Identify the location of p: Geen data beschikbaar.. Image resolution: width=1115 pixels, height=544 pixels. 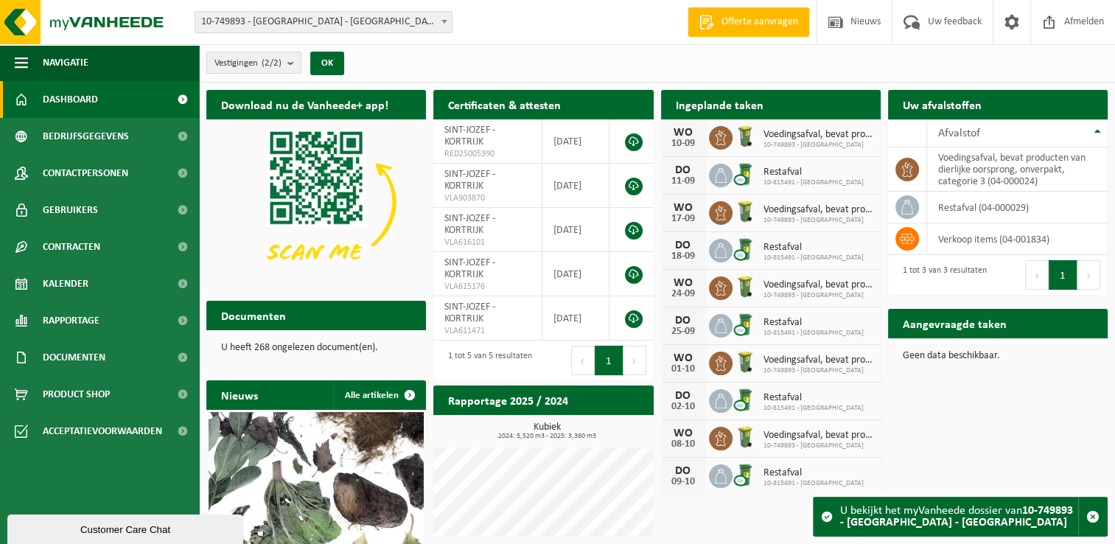
(998, 356).